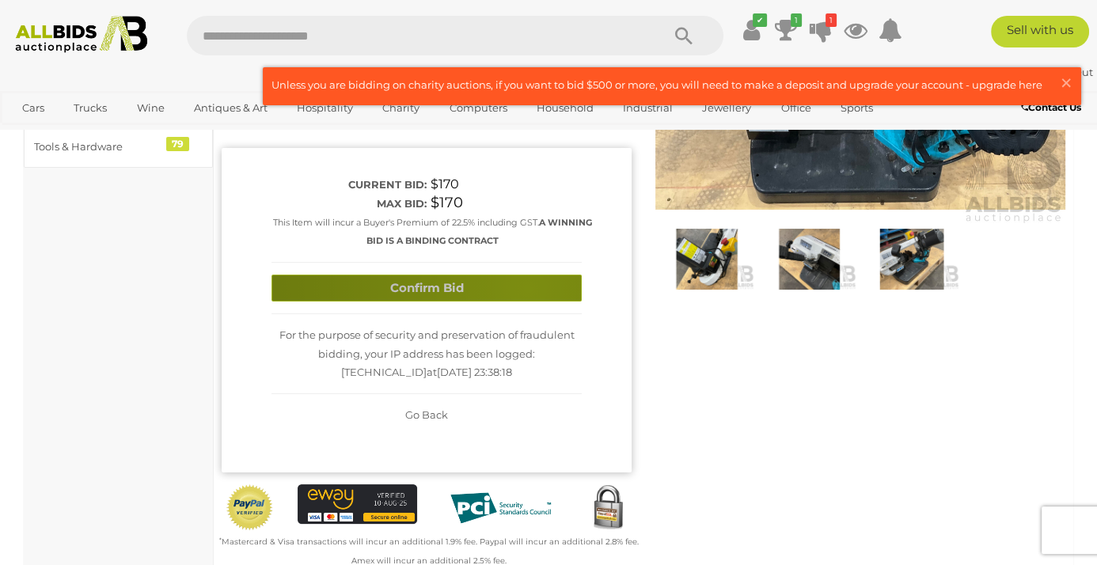 This screenshot has height=565, width=1097. What do you see at coordinates (230, 108) in the screenshot?
I see `a: Antiques & Art` at bounding box center [230, 108].